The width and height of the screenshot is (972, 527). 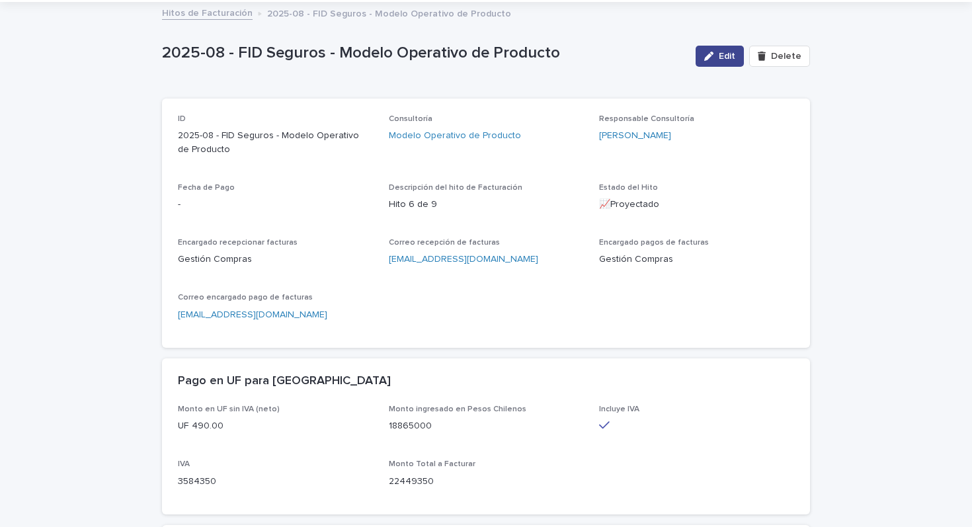 What do you see at coordinates (486, 482) in the screenshot?
I see `p: 22449350` at bounding box center [486, 482].